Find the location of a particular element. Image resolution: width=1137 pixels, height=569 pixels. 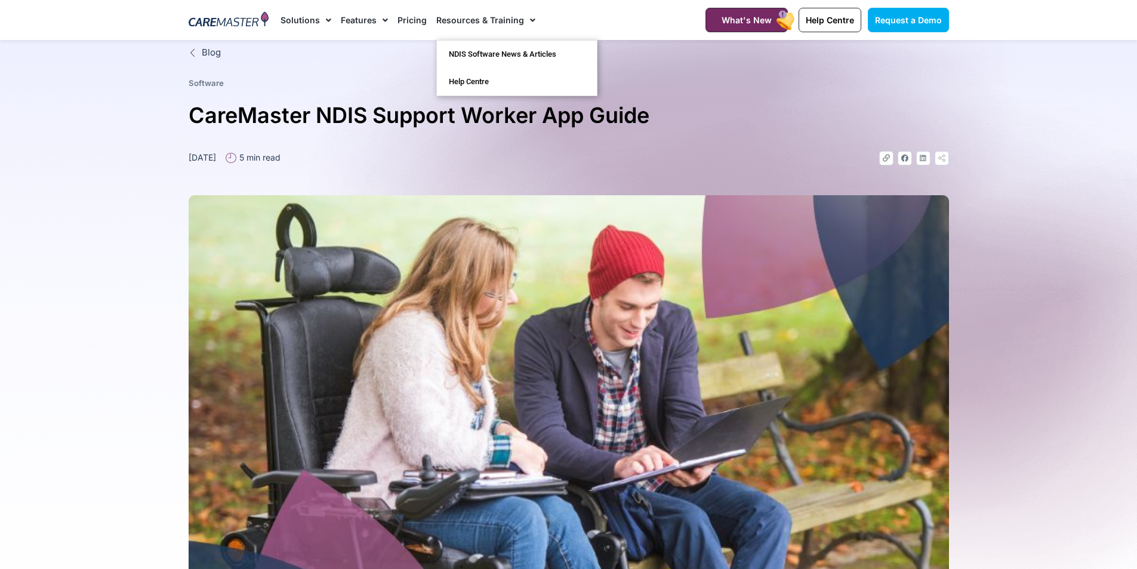

ul: Resources & Training is located at coordinates (517, 68).